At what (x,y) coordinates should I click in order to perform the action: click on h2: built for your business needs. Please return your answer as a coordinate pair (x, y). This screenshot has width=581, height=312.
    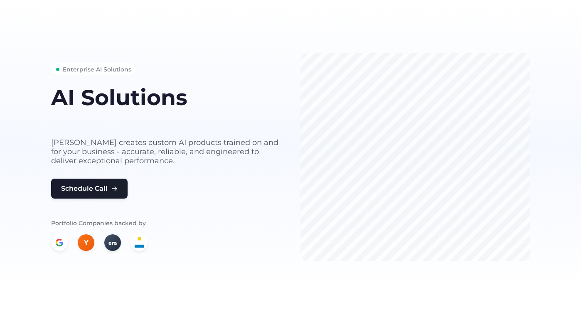
    Looking at the image, I should click on (166, 120).